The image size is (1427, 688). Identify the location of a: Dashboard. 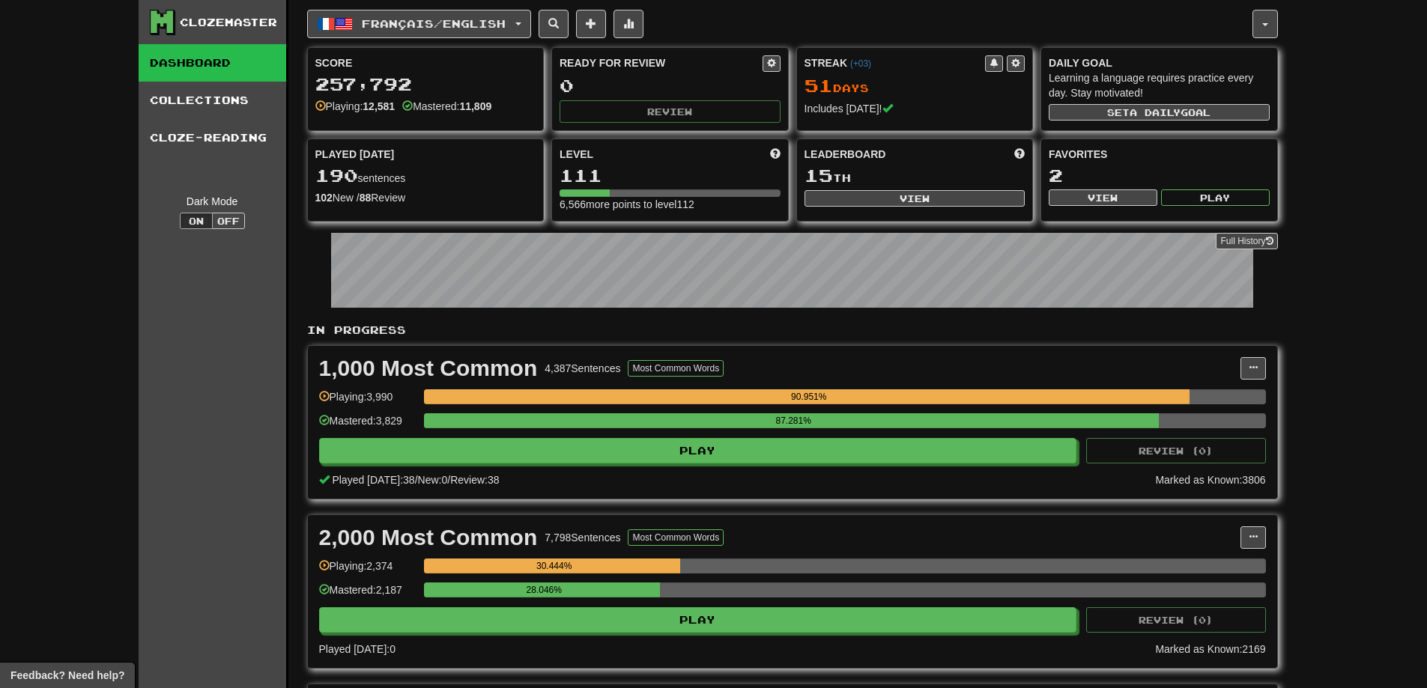
(212, 63).